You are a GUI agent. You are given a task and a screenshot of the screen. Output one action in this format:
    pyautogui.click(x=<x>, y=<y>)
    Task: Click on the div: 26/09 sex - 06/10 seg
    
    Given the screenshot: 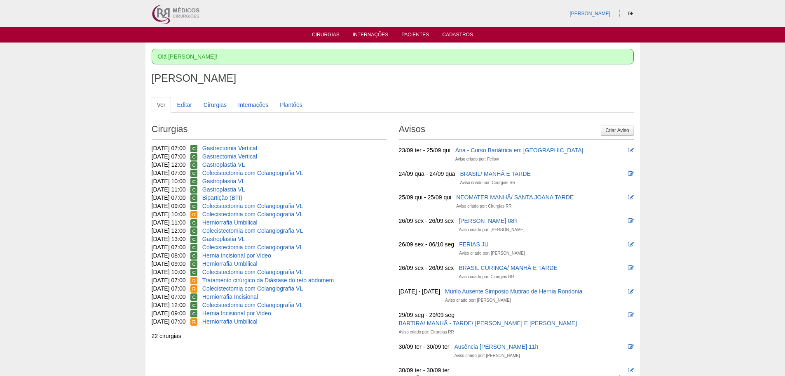 What is the action you would take?
    pyautogui.click(x=427, y=244)
    